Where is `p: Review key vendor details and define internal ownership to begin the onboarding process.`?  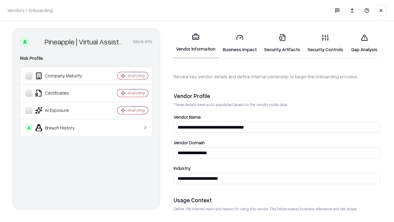
p: Review key vendor details and define internal ownership to begin the onboarding process. is located at coordinates (277, 76).